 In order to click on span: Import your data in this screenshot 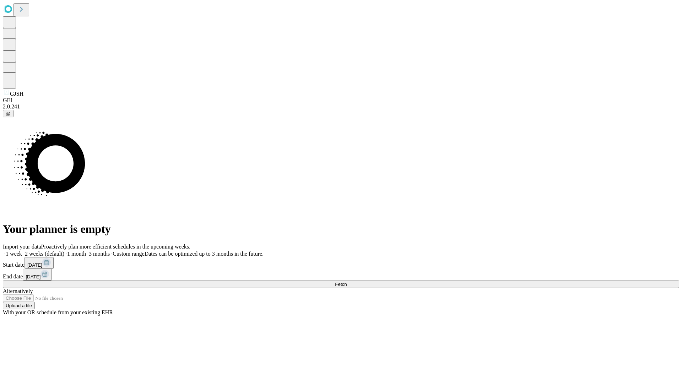, I will do `click(22, 246)`.